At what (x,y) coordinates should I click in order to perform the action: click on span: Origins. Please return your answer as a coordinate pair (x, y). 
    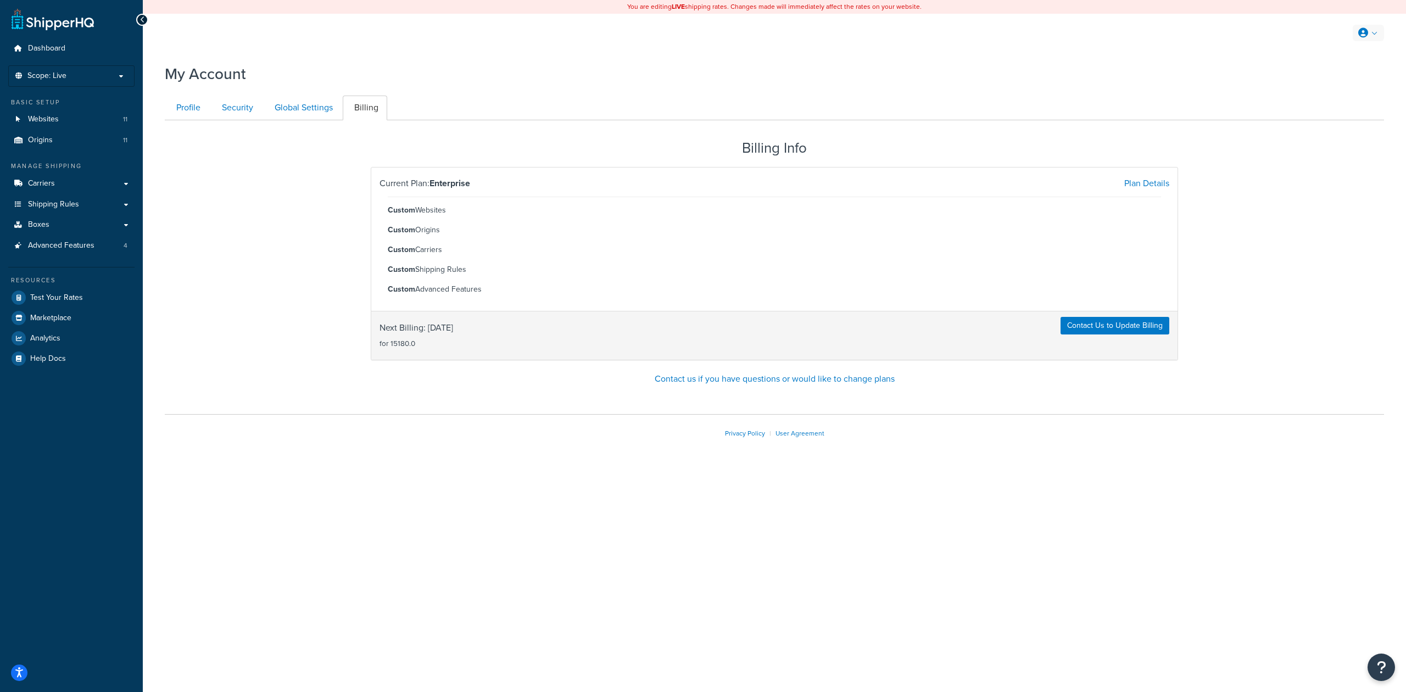
    Looking at the image, I should click on (40, 140).